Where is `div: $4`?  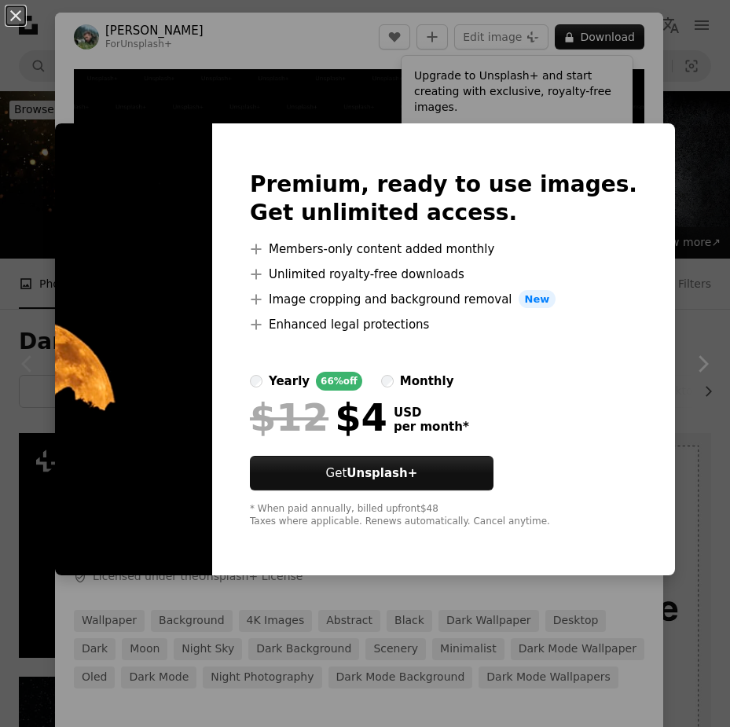 div: $4 is located at coordinates (318, 417).